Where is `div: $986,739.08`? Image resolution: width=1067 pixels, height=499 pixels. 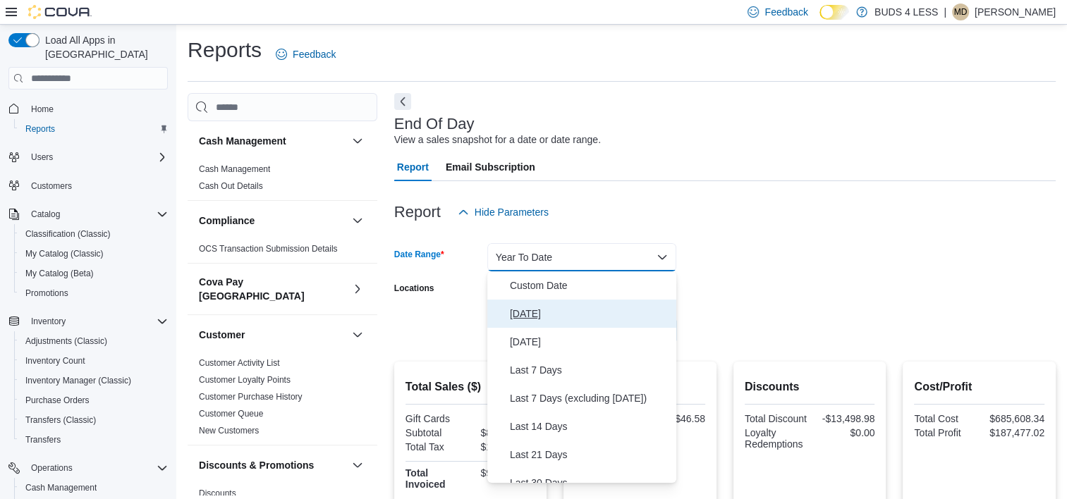 div: $986,739.08 is located at coordinates (504, 473).